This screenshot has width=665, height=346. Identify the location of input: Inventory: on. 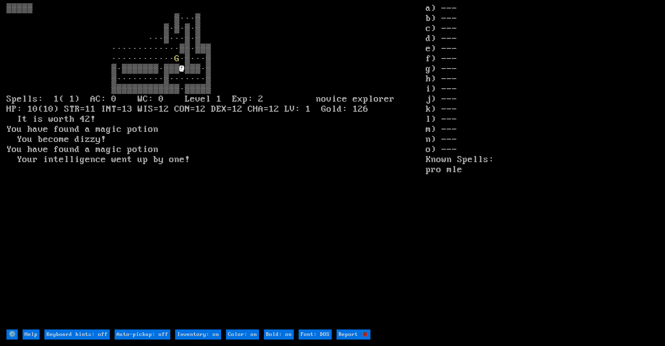
(198, 334).